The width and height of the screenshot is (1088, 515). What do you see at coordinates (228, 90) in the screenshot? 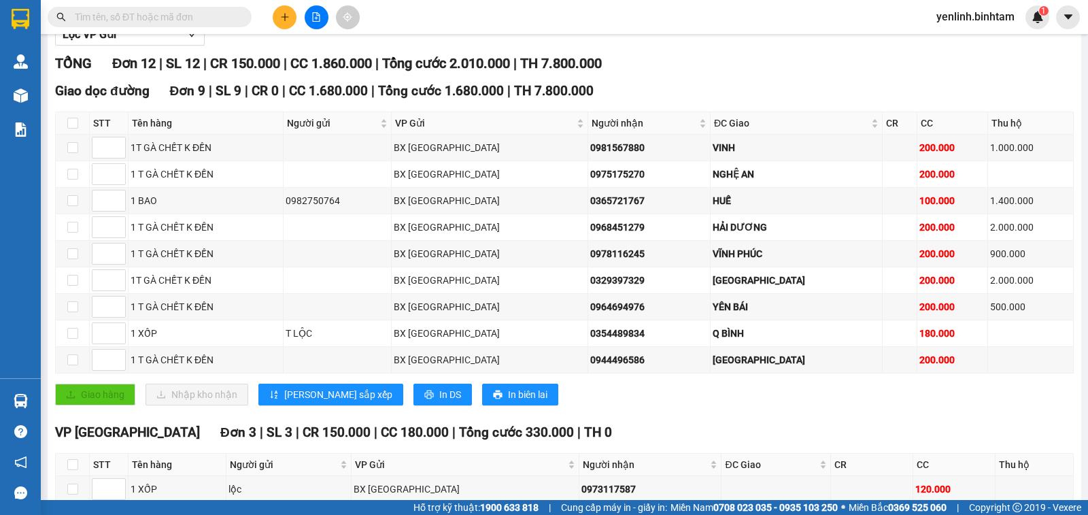
I see `span: SL 9` at bounding box center [228, 90].